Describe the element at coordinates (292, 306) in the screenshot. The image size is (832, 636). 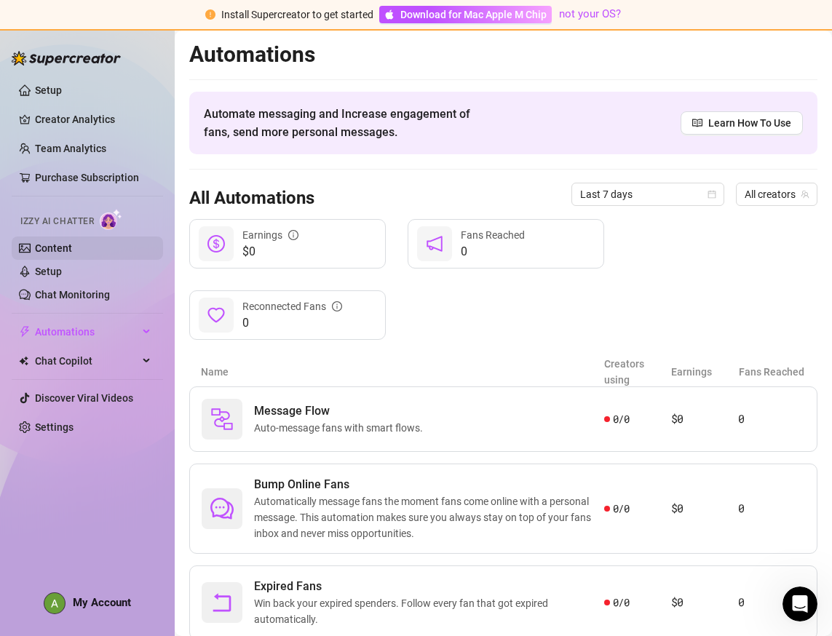
I see `div: Reconnected Fans` at that location.